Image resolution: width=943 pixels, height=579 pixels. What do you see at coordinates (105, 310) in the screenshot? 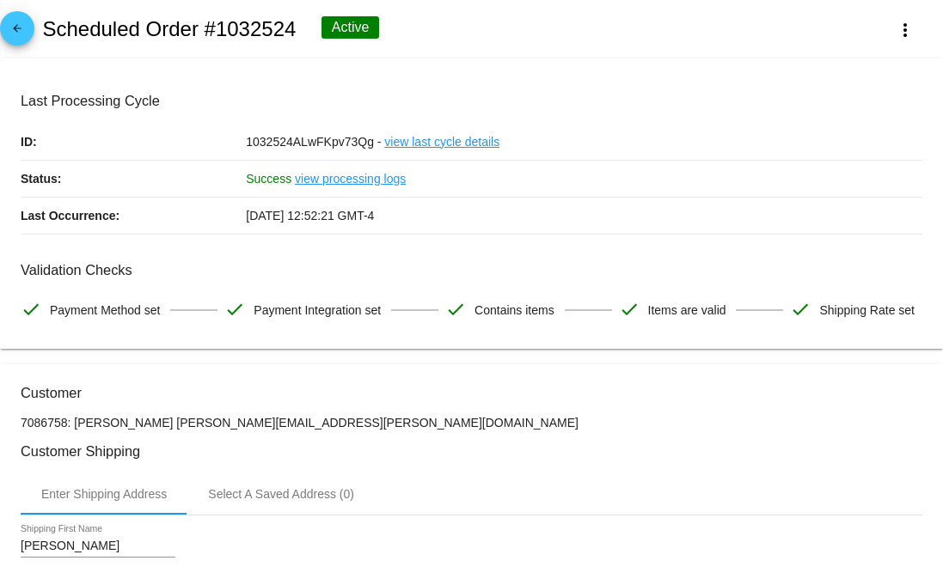
I see `span: Payment Method set` at bounding box center [105, 310].